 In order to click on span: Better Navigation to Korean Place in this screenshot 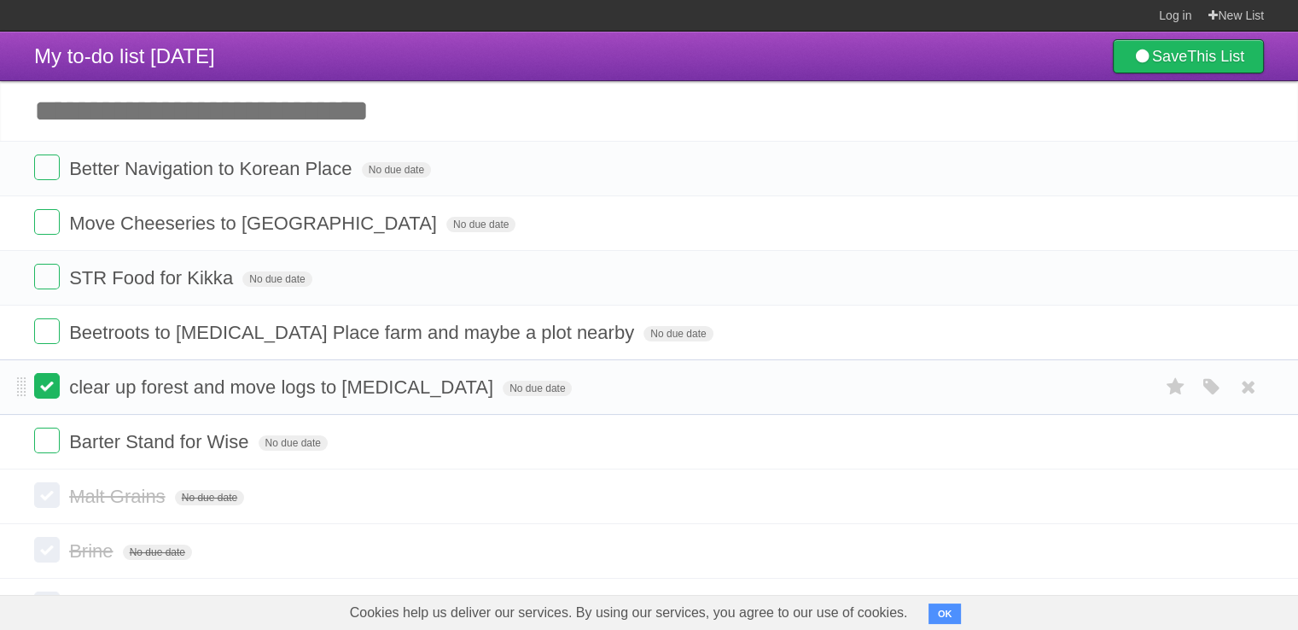, I will do `click(213, 168)`.